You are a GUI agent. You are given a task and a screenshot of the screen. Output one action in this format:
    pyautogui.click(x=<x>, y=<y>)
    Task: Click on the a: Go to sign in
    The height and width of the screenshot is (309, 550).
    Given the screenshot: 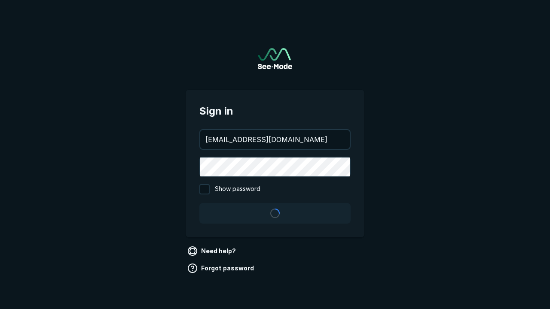 What is the action you would take?
    pyautogui.click(x=275, y=58)
    